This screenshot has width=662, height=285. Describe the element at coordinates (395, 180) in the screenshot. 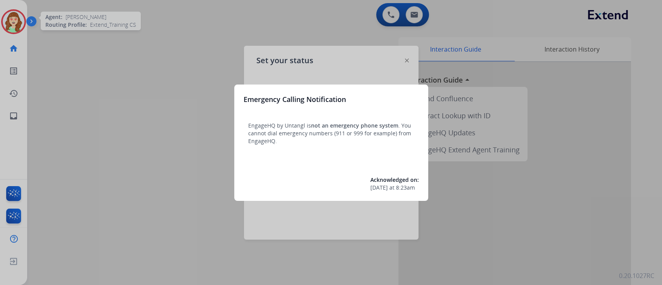

I see `span: Acknowledged on:` at that location.